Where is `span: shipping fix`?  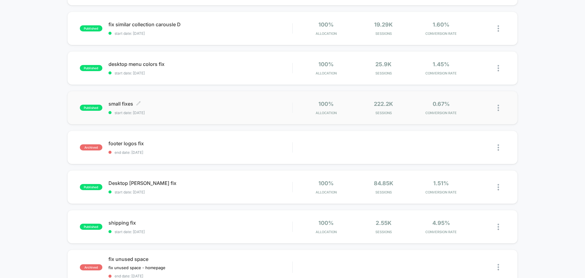 span: shipping fix is located at coordinates (200, 222).